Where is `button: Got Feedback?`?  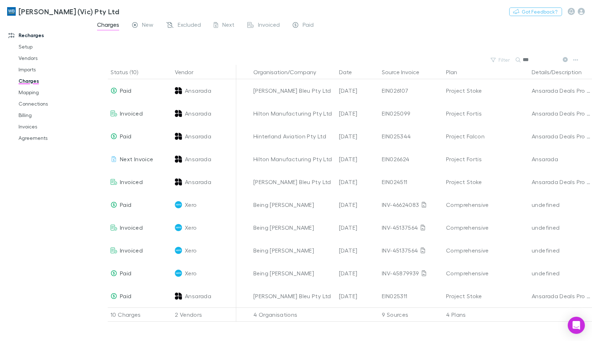 button: Got Feedback? is located at coordinates (535, 12).